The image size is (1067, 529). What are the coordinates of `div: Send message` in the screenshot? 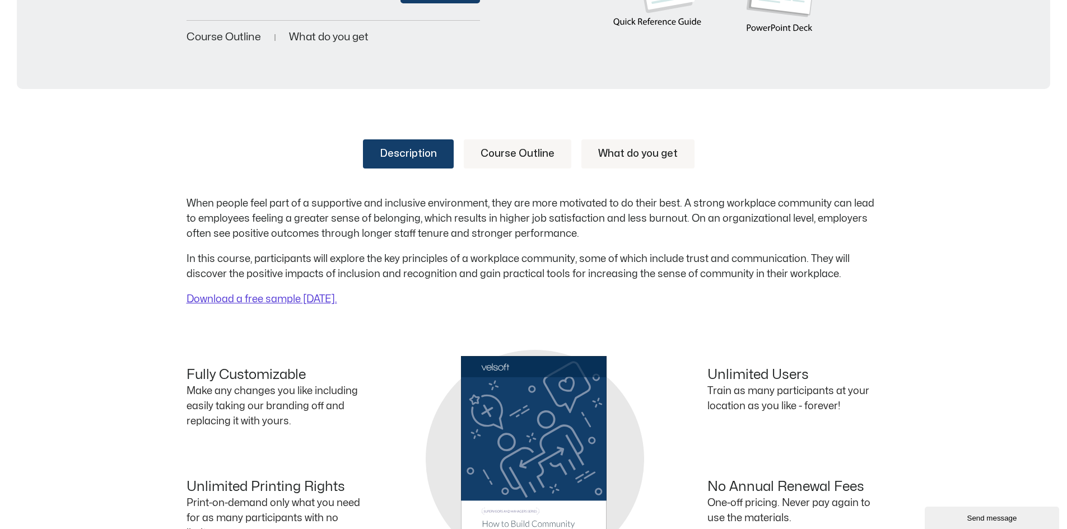 It's located at (67, 13).